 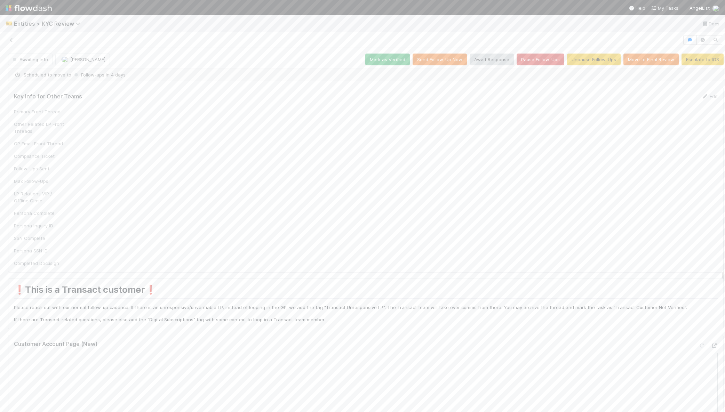 I want to click on span: Follow-ups, so click(x=88, y=75).